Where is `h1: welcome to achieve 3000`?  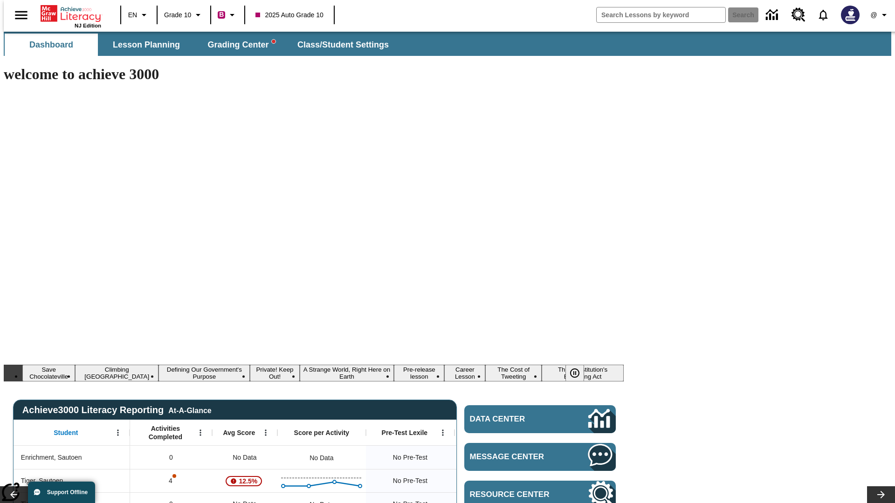 h1: welcome to achieve 3000 is located at coordinates (314, 74).